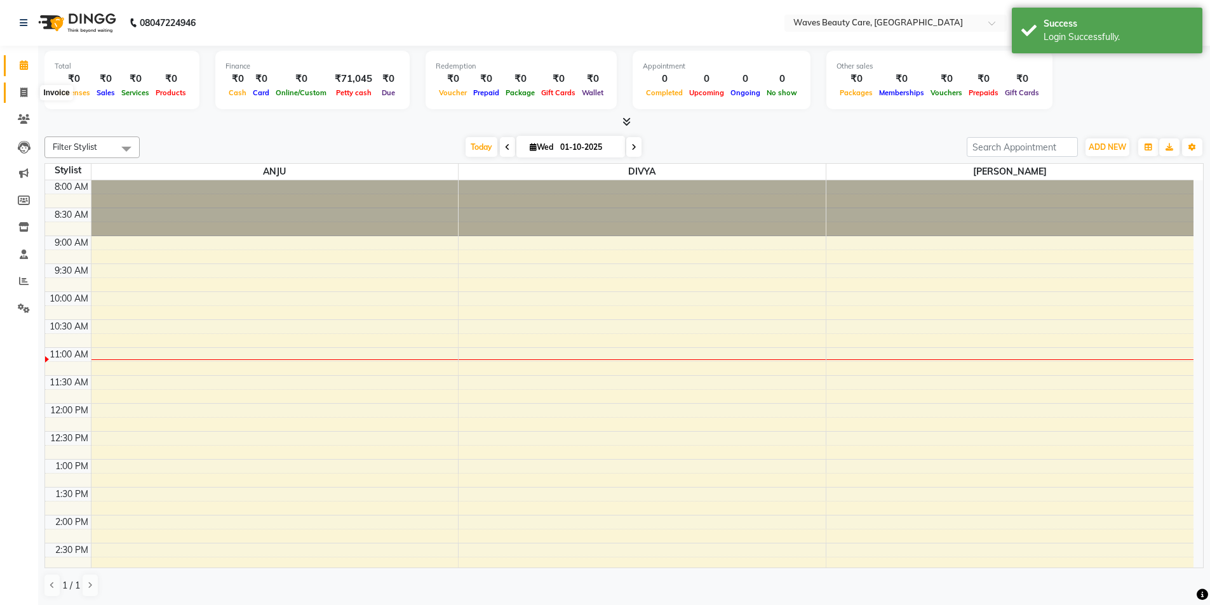  Describe the element at coordinates (72, 494) in the screenshot. I see `div: 1:30 PM` at that location.